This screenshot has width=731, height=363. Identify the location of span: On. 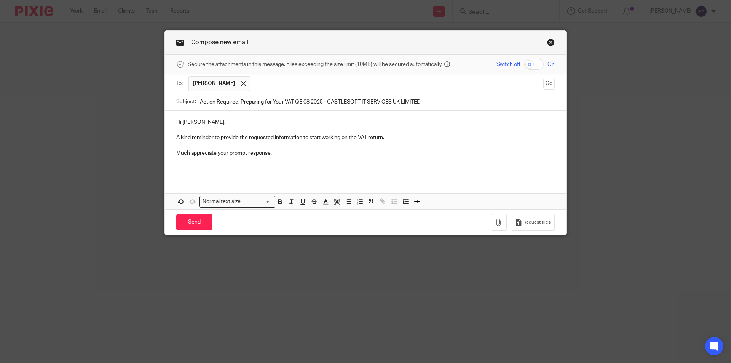
(551, 64).